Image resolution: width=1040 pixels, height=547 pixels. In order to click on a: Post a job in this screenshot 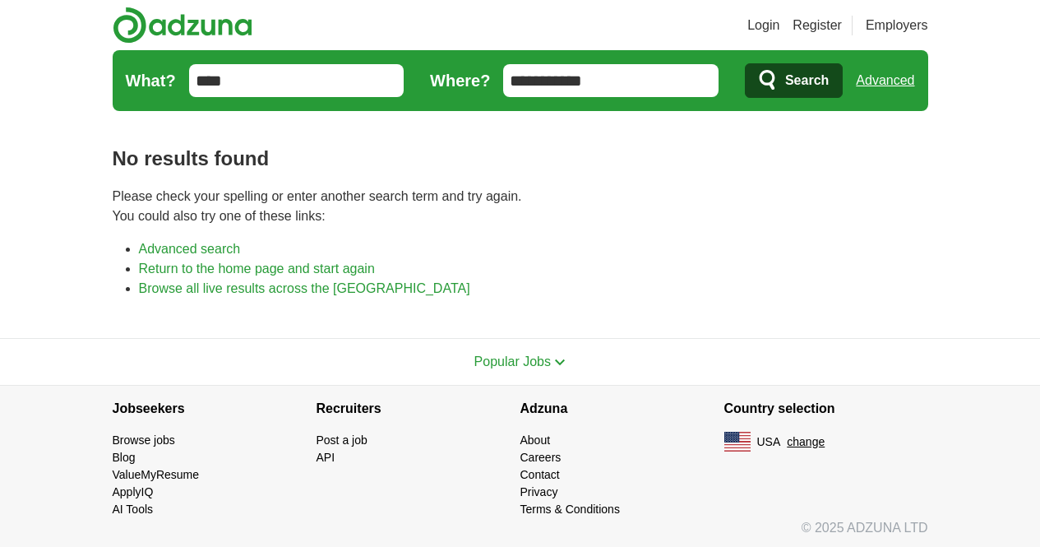, I will do `click(342, 440)`.